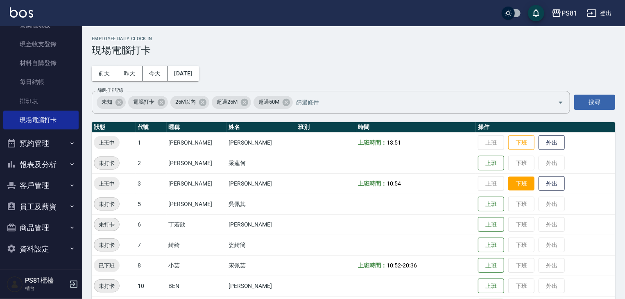 The width and height of the screenshot is (625, 299). Describe the element at coordinates (231, 102) in the screenshot. I see `div: 超過25M` at that location.